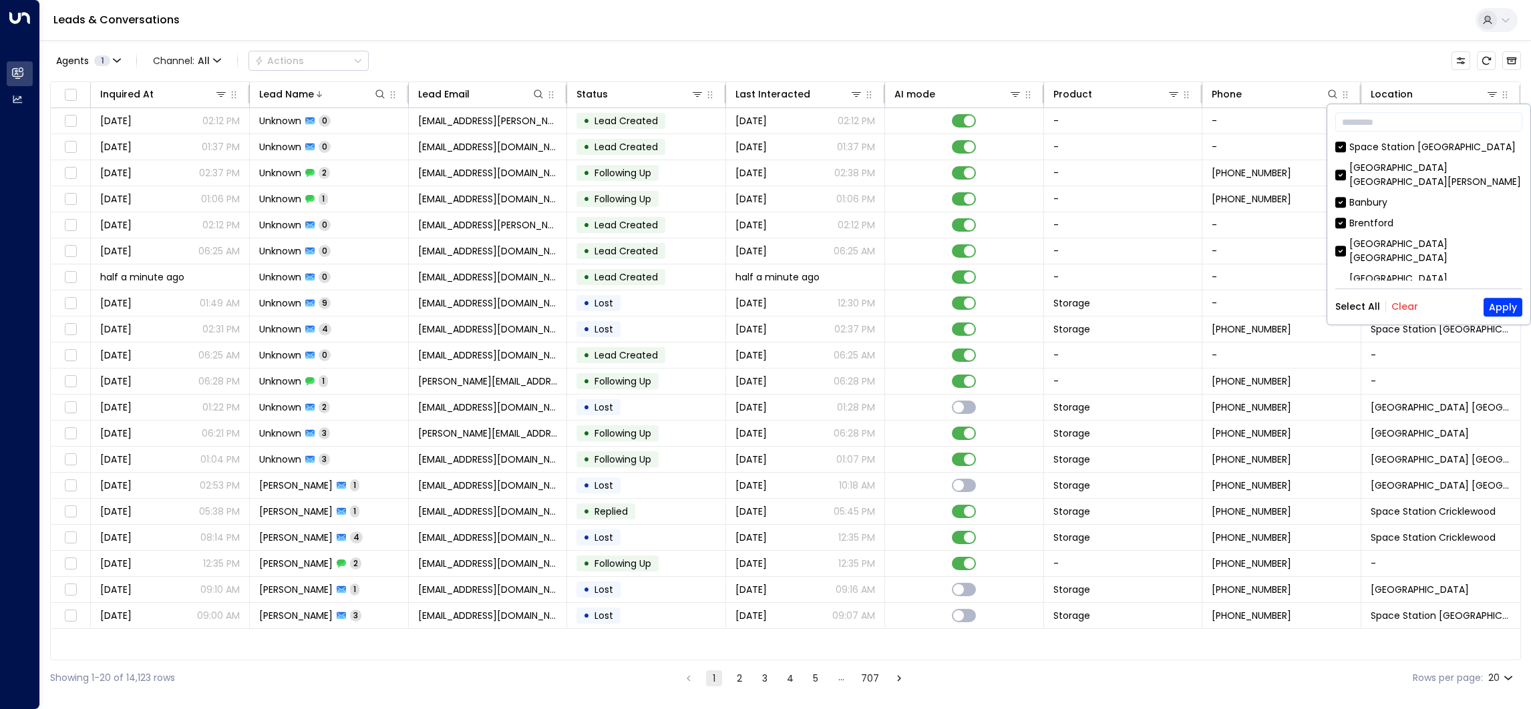 This screenshot has height=709, width=1531. What do you see at coordinates (899, 678) in the screenshot?
I see `button: Go to next page` at bounding box center [899, 678].